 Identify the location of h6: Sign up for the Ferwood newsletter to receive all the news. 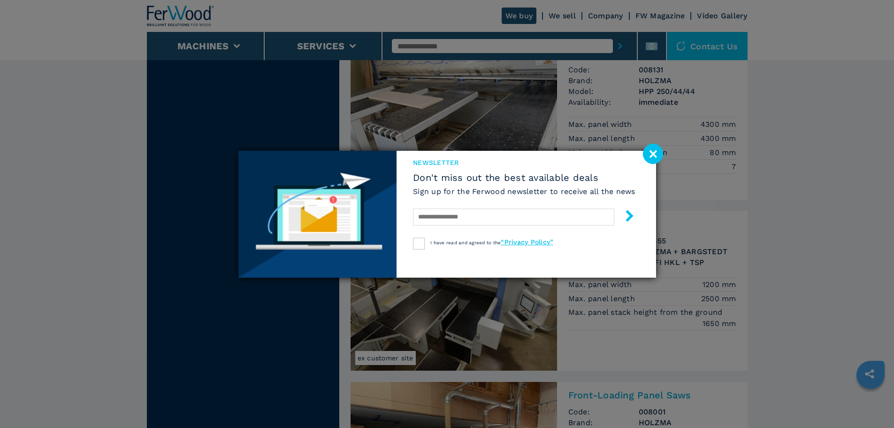
(524, 191).